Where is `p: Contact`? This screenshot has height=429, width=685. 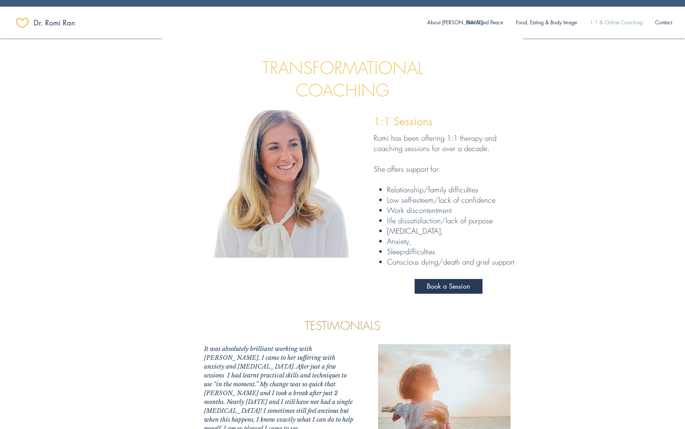 p: Contact is located at coordinates (663, 22).